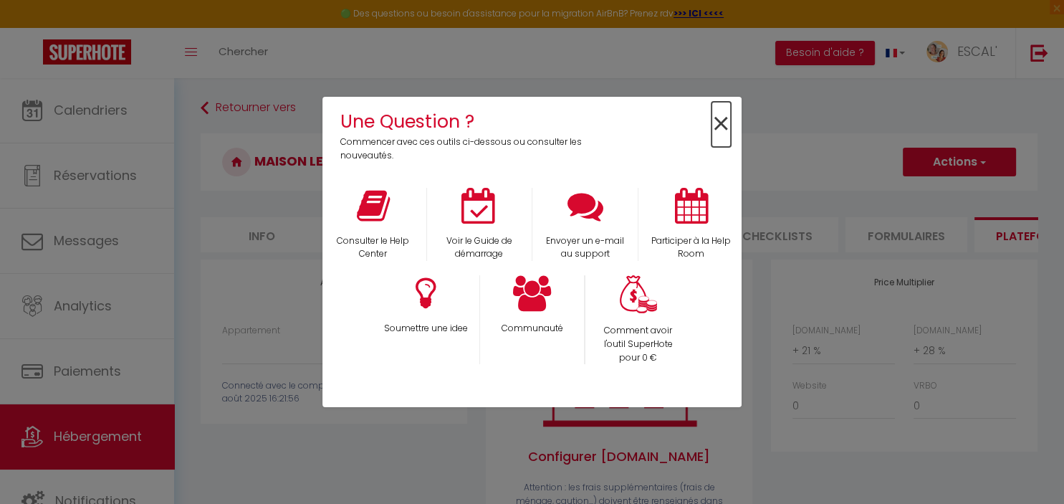 This screenshot has width=1064, height=504. I want to click on p: Participer à la Help Room, so click(691, 248).